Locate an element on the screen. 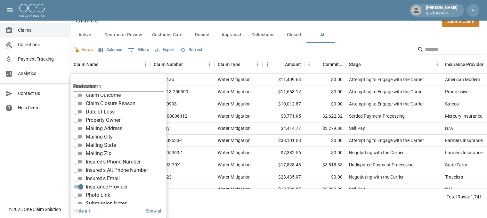 The image size is (487, 218). button: Hide all is located at coordinates (82, 210).